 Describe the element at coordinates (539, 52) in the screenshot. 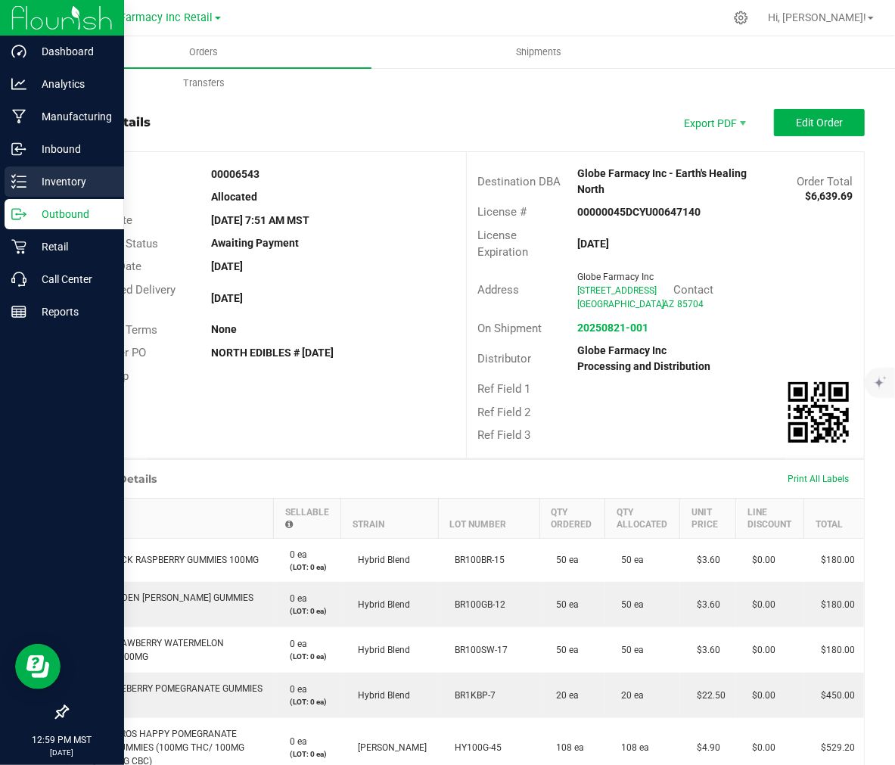

I see `a: Shipments` at that location.